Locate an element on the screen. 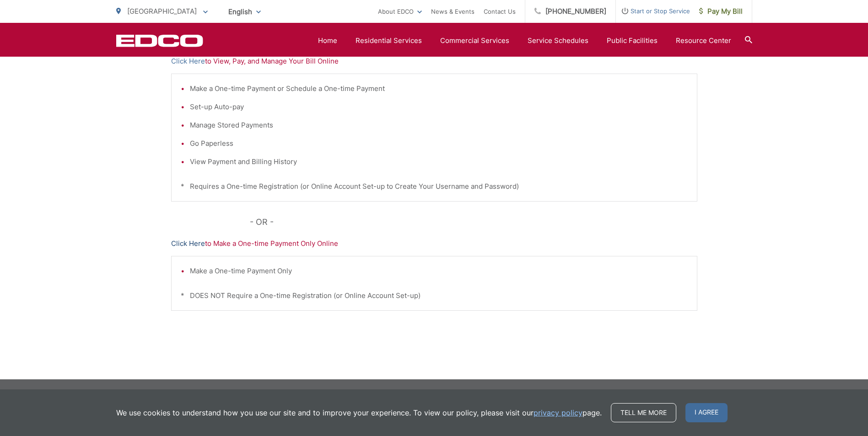 This screenshot has height=436, width=868. a: Commercial Services is located at coordinates (474, 41).